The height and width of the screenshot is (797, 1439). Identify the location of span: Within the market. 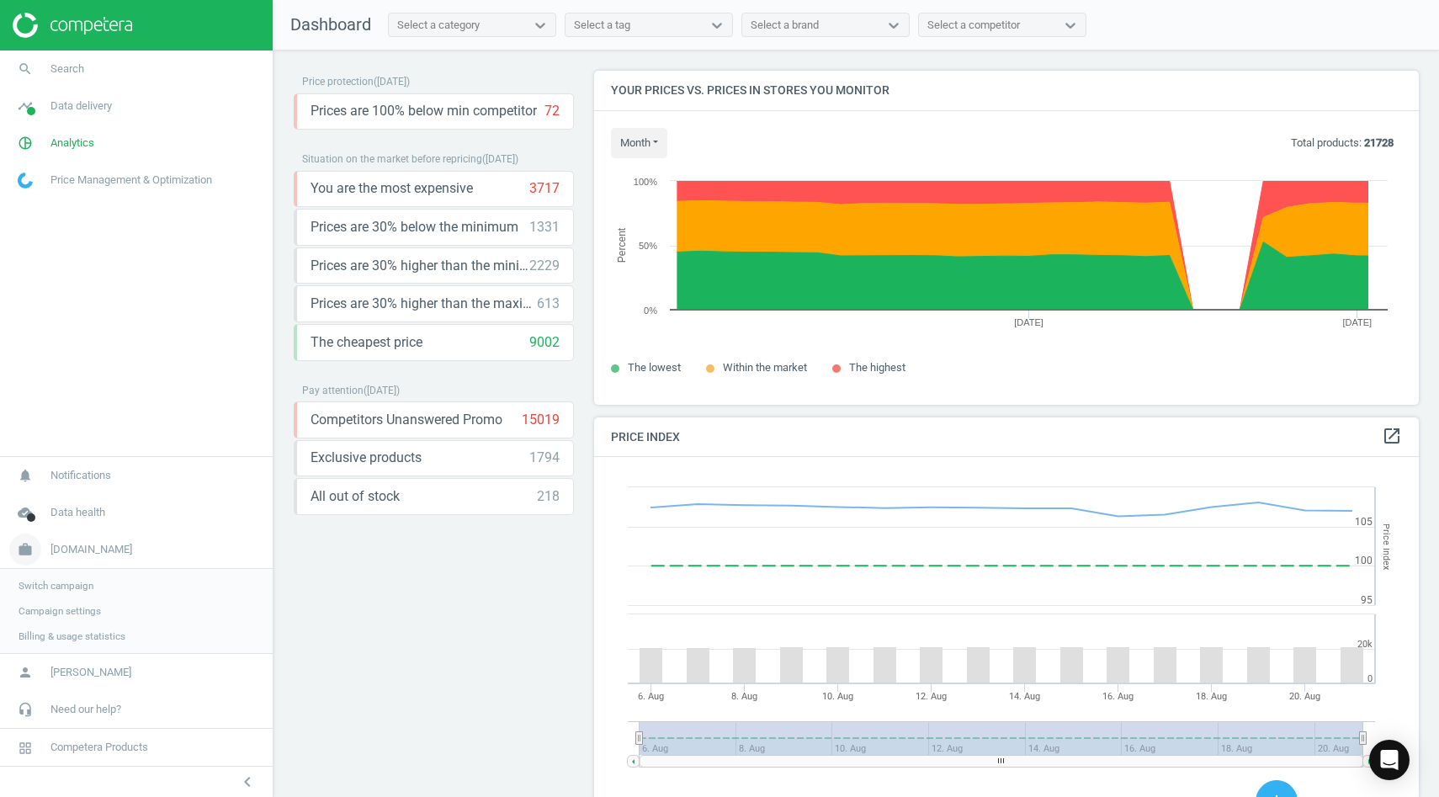
(765, 367).